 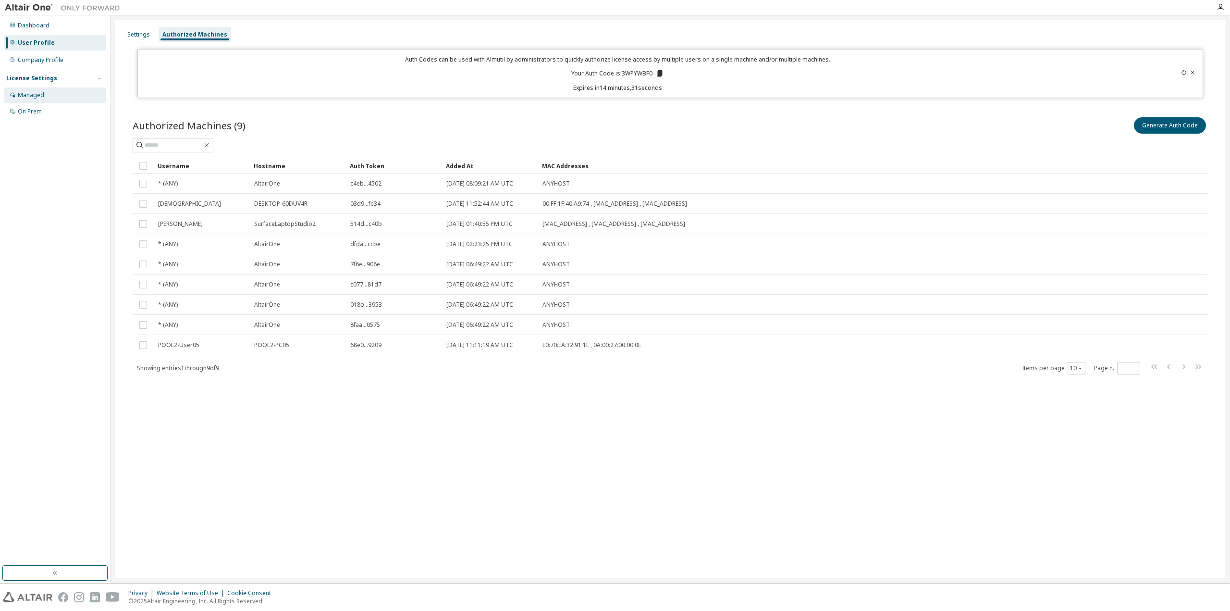 I want to click on p: Auth Codes can be used with Almutil by administrators to quickly authorize license access by mult..., so click(x=617, y=59).